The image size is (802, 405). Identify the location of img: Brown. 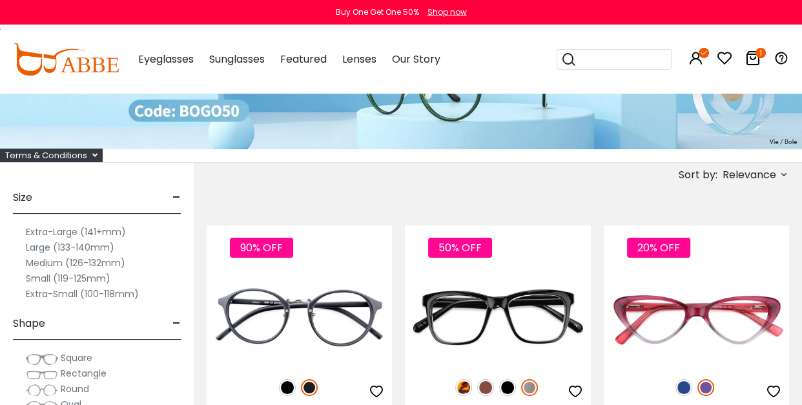
(486, 388).